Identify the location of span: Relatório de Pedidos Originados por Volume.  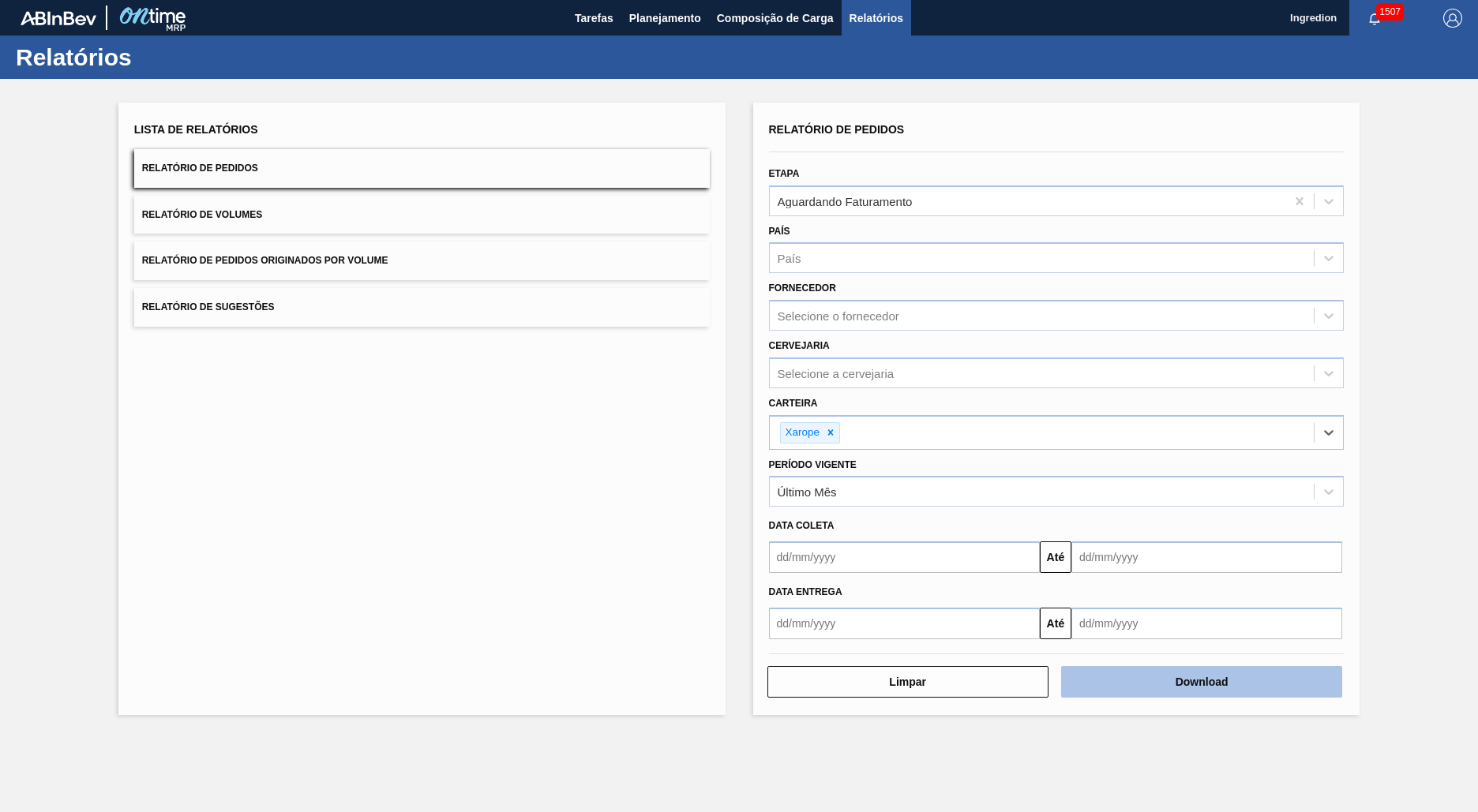
(265, 260).